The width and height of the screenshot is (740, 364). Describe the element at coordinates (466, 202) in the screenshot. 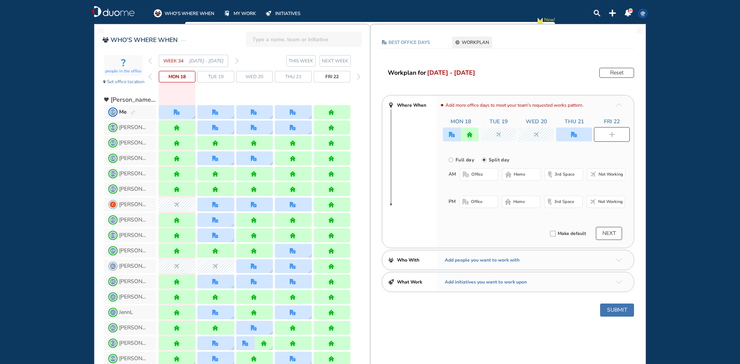

I see `div: office-bdbdbd` at that location.